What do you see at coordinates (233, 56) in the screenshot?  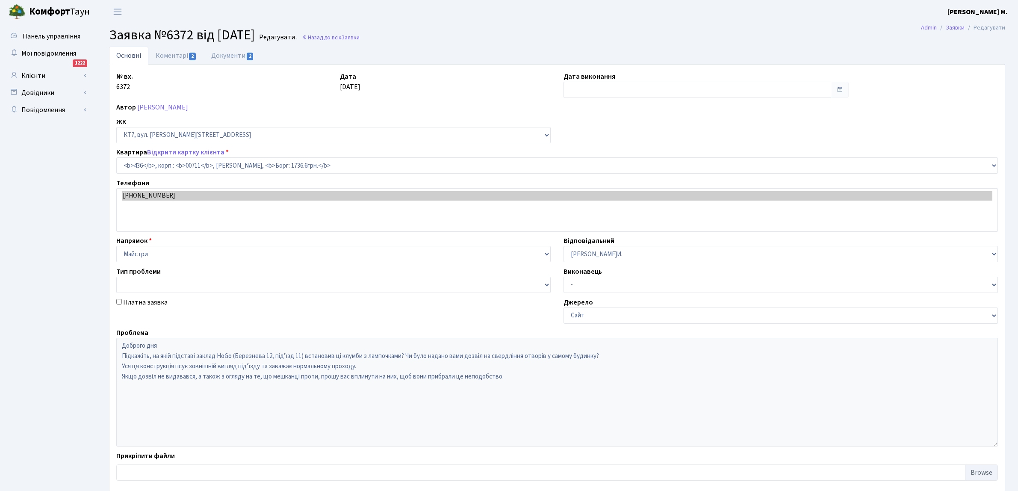 I see `a: Документи` at bounding box center [233, 56].